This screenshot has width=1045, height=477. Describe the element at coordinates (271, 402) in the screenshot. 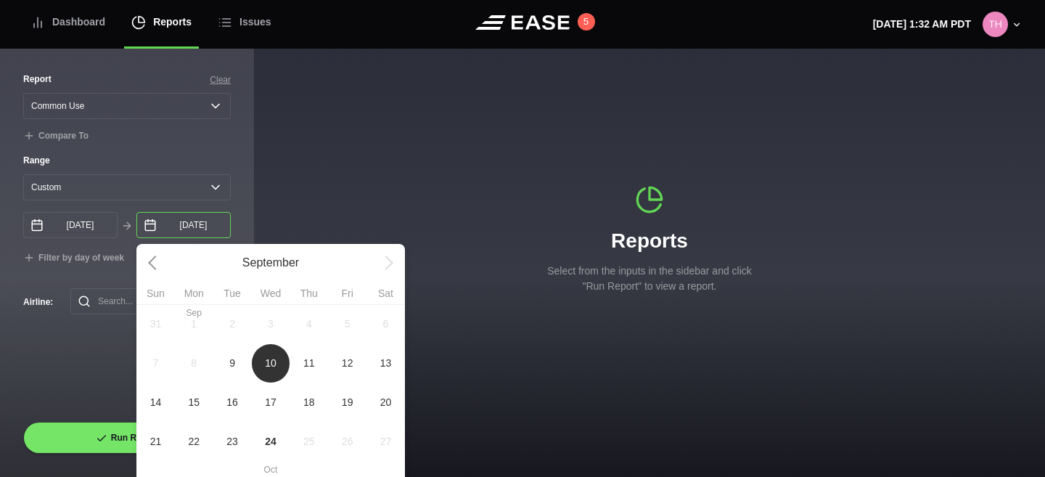

I see `span: 17` at that location.